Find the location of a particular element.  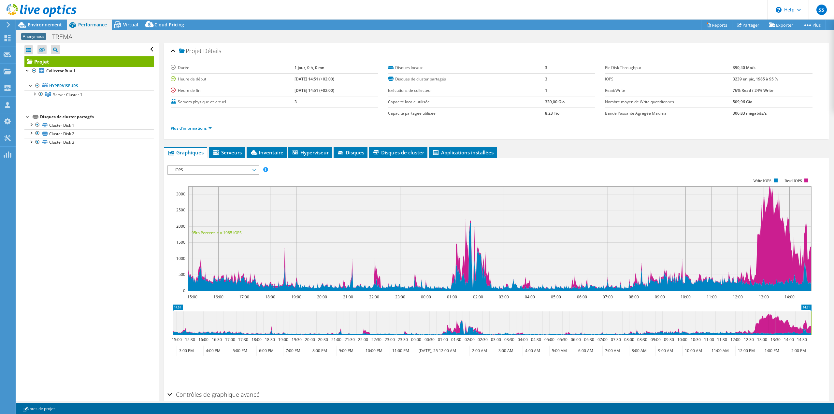

label: Pic Disk Throughput is located at coordinates (669, 68).